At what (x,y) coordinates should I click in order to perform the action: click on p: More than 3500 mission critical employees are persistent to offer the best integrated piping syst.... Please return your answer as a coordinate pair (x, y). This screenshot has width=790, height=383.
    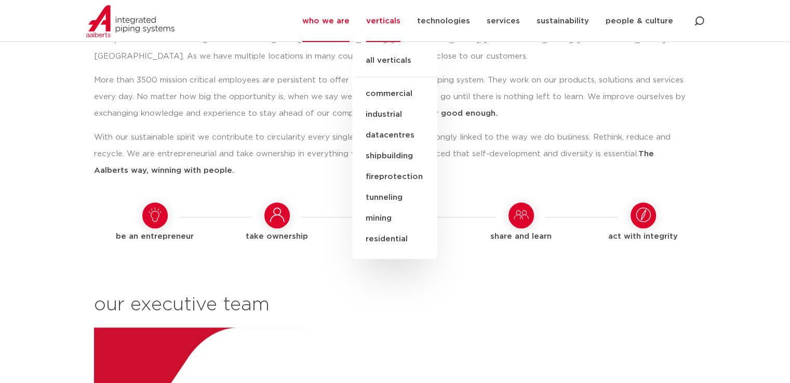
    Looking at the image, I should click on (391, 97).